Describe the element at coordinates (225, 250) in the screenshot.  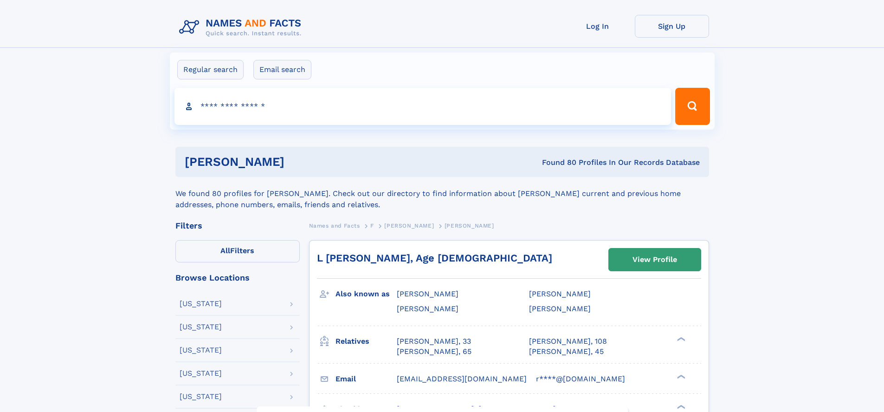
I see `span: All` at that location.